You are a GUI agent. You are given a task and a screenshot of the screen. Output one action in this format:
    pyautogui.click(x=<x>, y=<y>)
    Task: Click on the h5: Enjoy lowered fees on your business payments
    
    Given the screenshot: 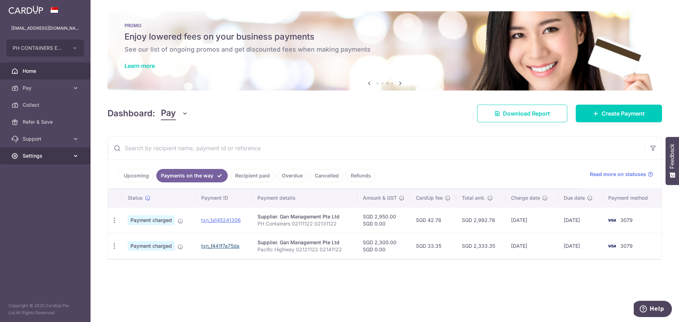 What is the action you would take?
    pyautogui.click(x=385, y=37)
    